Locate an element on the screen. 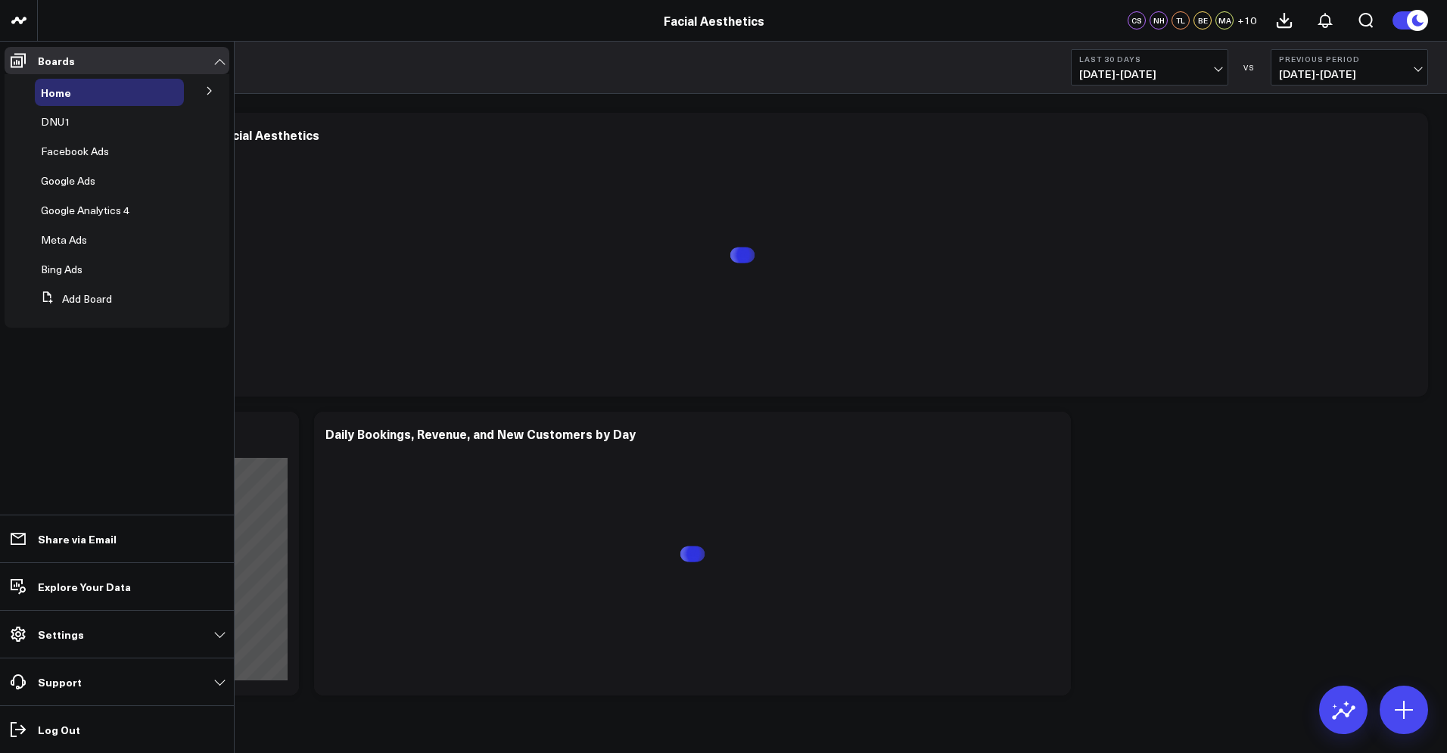  button: +10 is located at coordinates (1246, 20).